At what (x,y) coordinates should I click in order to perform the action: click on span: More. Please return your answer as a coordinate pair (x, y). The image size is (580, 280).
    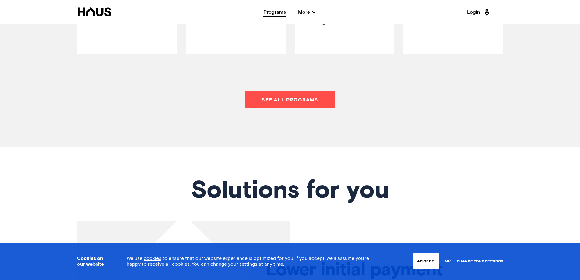
    Looking at the image, I should click on (307, 12).